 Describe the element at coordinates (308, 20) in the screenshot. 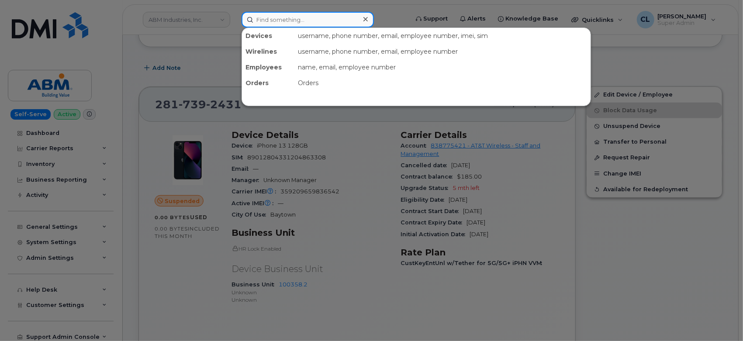

I see `input: Find something...` at that location.